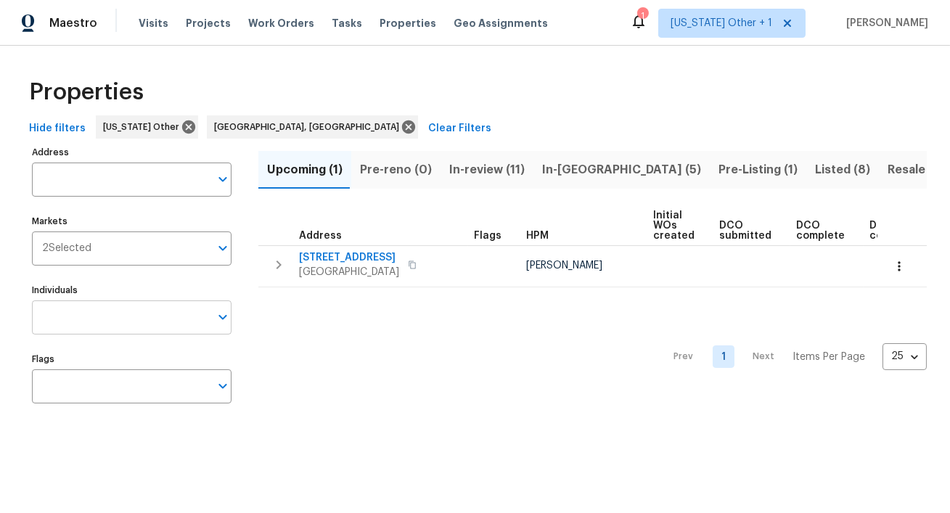 This screenshot has height=513, width=950. I want to click on span: Visits, so click(153, 23).